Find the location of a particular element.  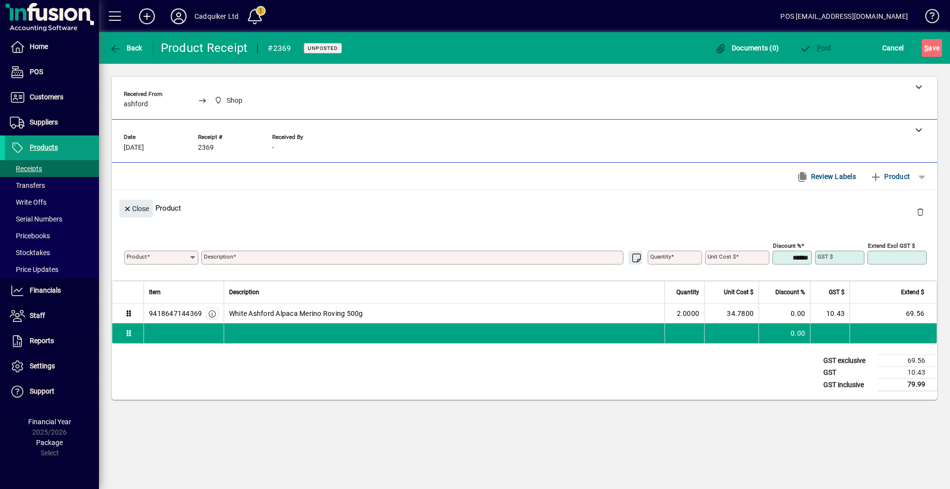

span: Quantity is located at coordinates (688, 292).